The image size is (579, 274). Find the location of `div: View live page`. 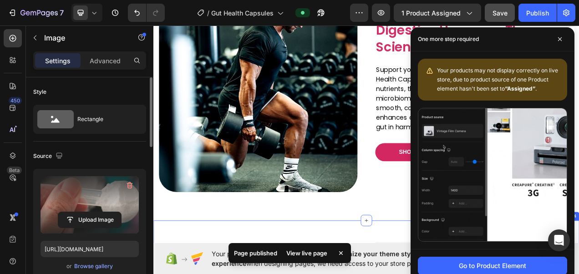

div: View live page is located at coordinates (307, 253).